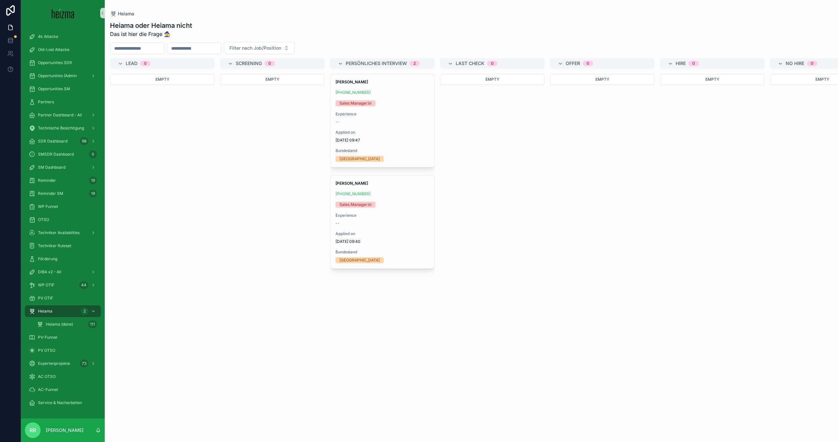  What do you see at coordinates (63, 207) in the screenshot?
I see `a: WP Funnel` at bounding box center [63, 207].